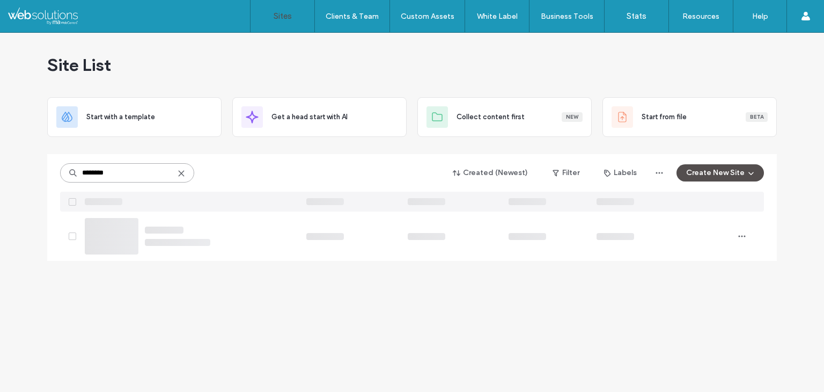 Image resolution: width=824 pixels, height=392 pixels. What do you see at coordinates (121, 117) in the screenshot?
I see `span: Start with a template` at bounding box center [121, 117].